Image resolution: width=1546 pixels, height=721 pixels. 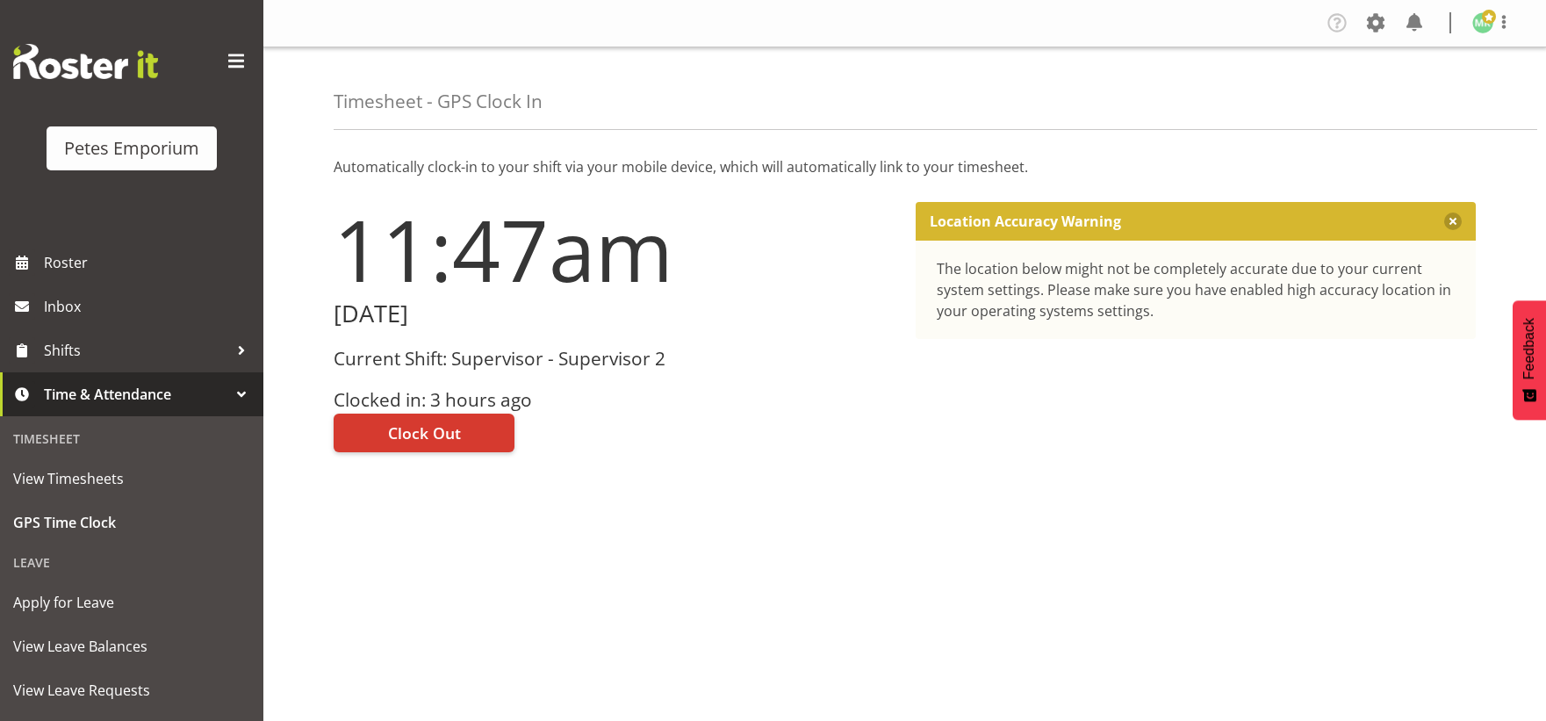 I want to click on p: Automatically clock-in to your shift via your mobile device, which will automatically link to you..., so click(x=904, y=167).